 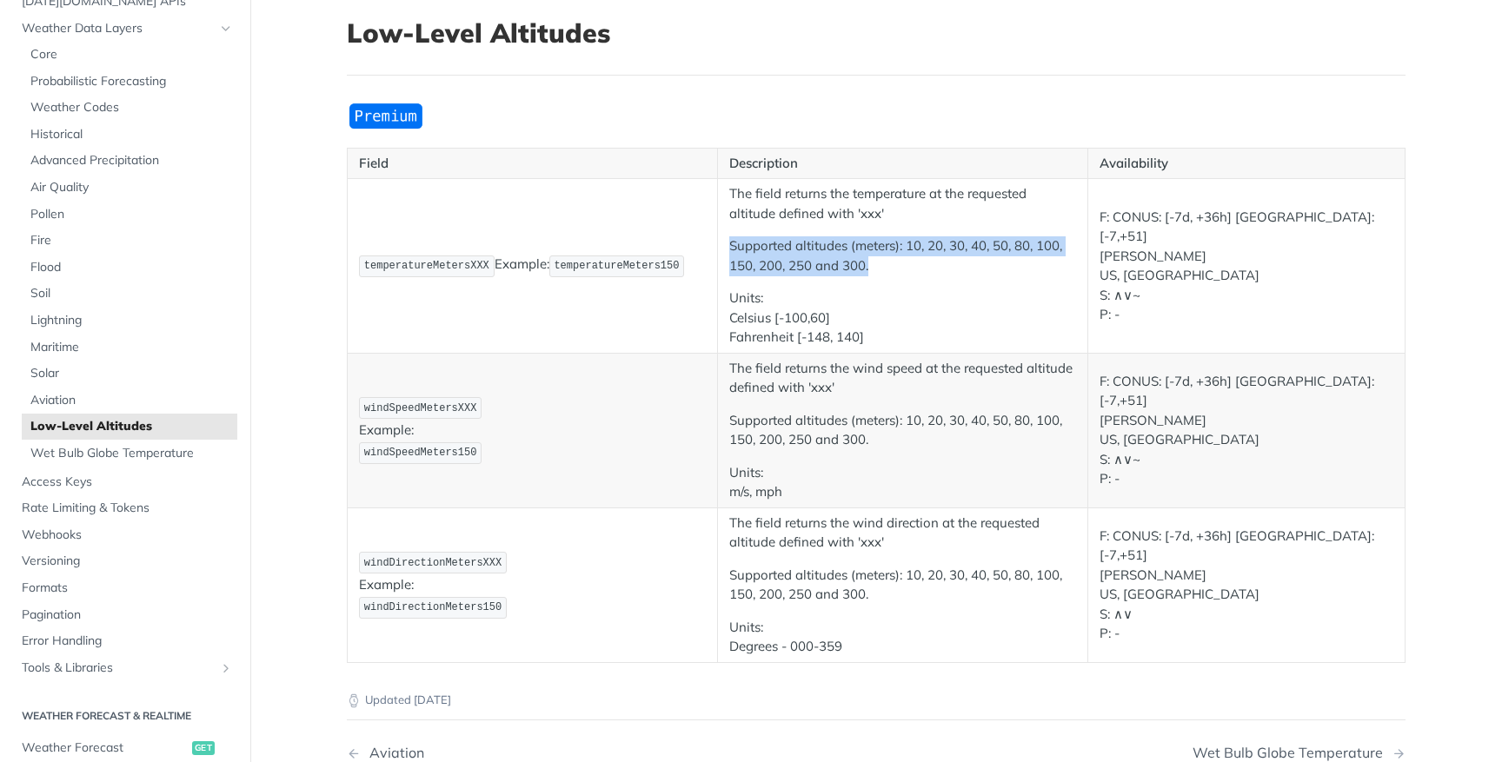 I want to click on span: Wet Bulb Globe Temperature, so click(x=131, y=454).